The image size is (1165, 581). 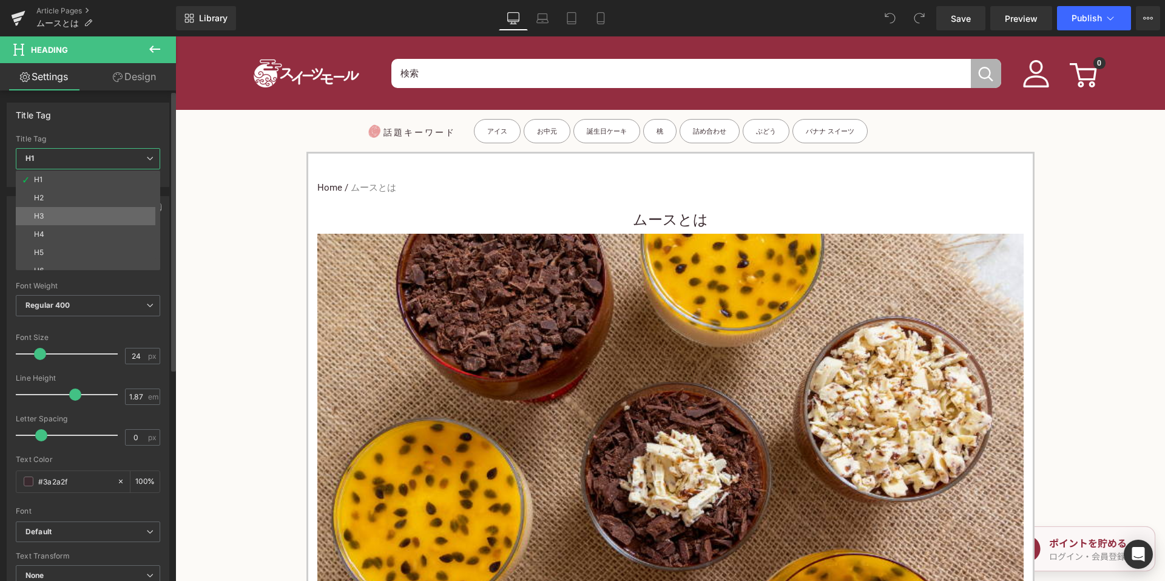 What do you see at coordinates (1094, 18) in the screenshot?
I see `button: Publish` at bounding box center [1094, 18].